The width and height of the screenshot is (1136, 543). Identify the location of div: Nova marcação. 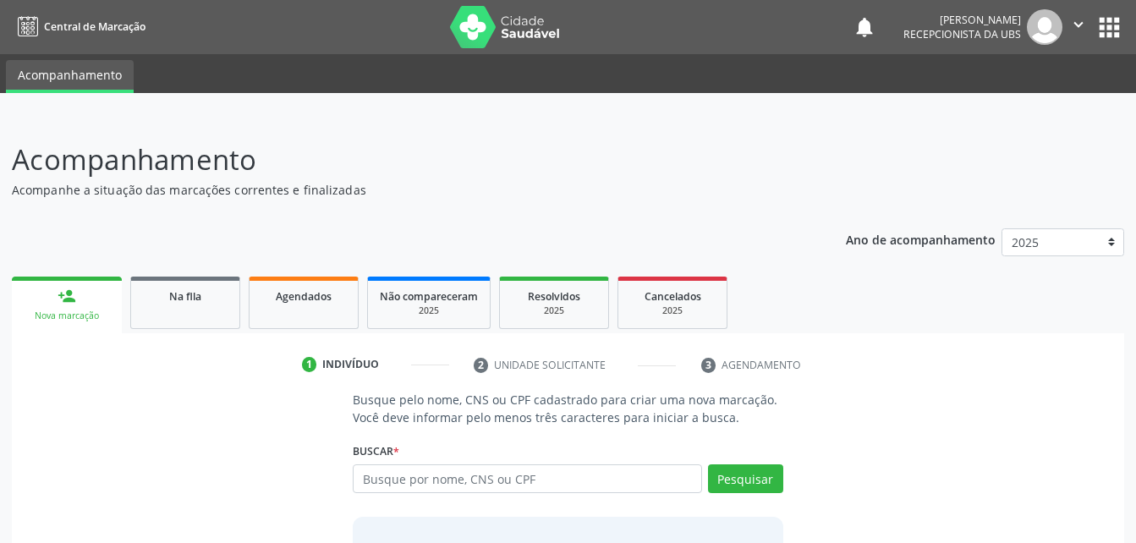
(67, 315).